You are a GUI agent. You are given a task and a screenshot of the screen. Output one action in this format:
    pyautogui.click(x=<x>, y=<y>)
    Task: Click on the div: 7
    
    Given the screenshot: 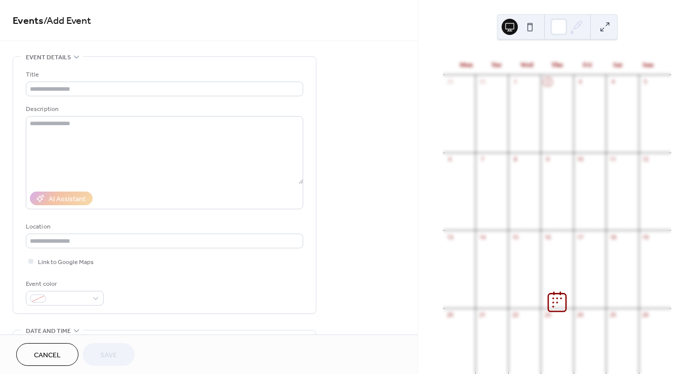 What is the action you would take?
    pyautogui.click(x=482, y=159)
    